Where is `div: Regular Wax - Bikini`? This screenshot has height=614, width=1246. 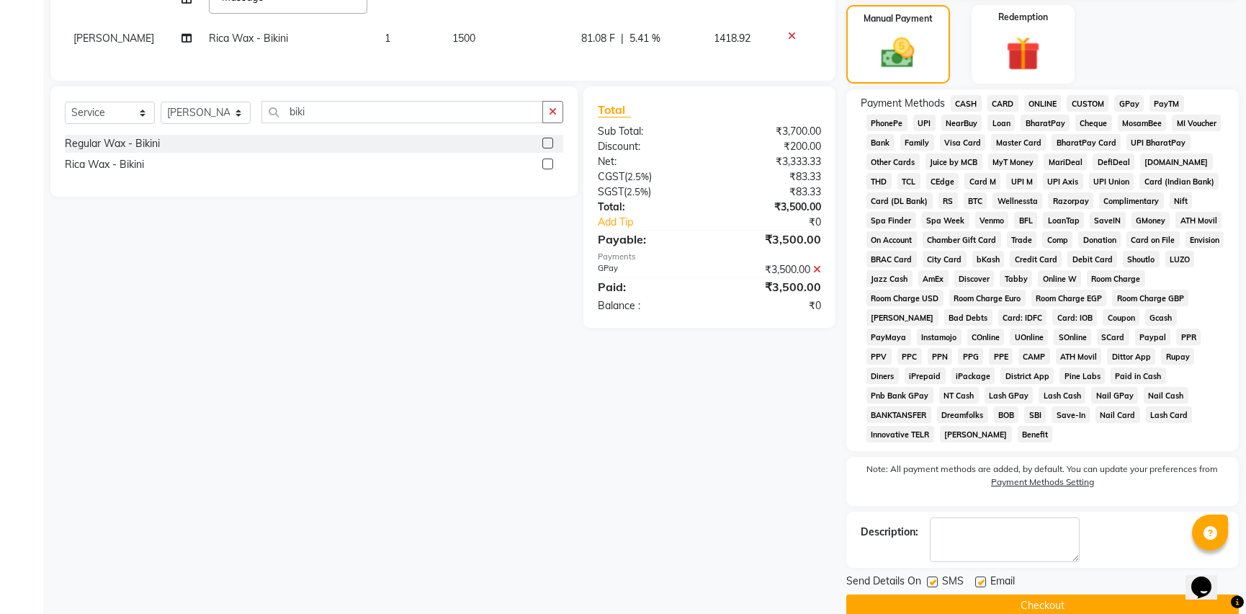
div: Regular Wax - Bikini is located at coordinates (112, 143).